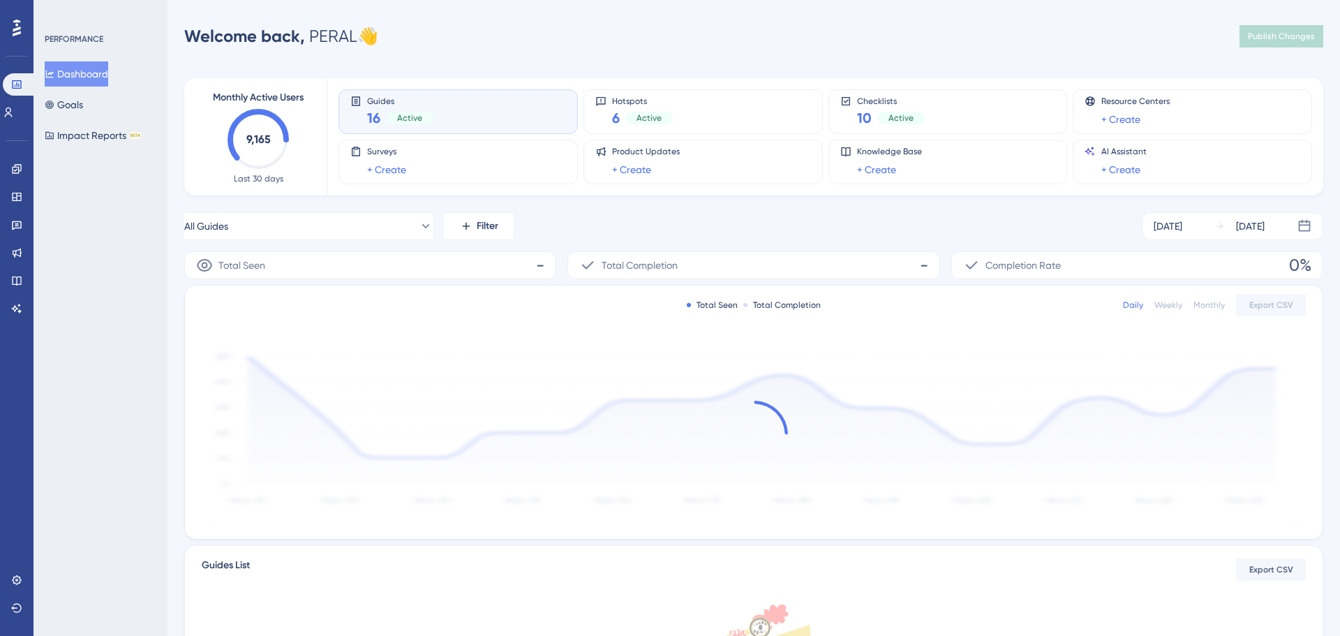 This screenshot has height=636, width=1340. I want to click on span: AI Assistant, so click(1124, 151).